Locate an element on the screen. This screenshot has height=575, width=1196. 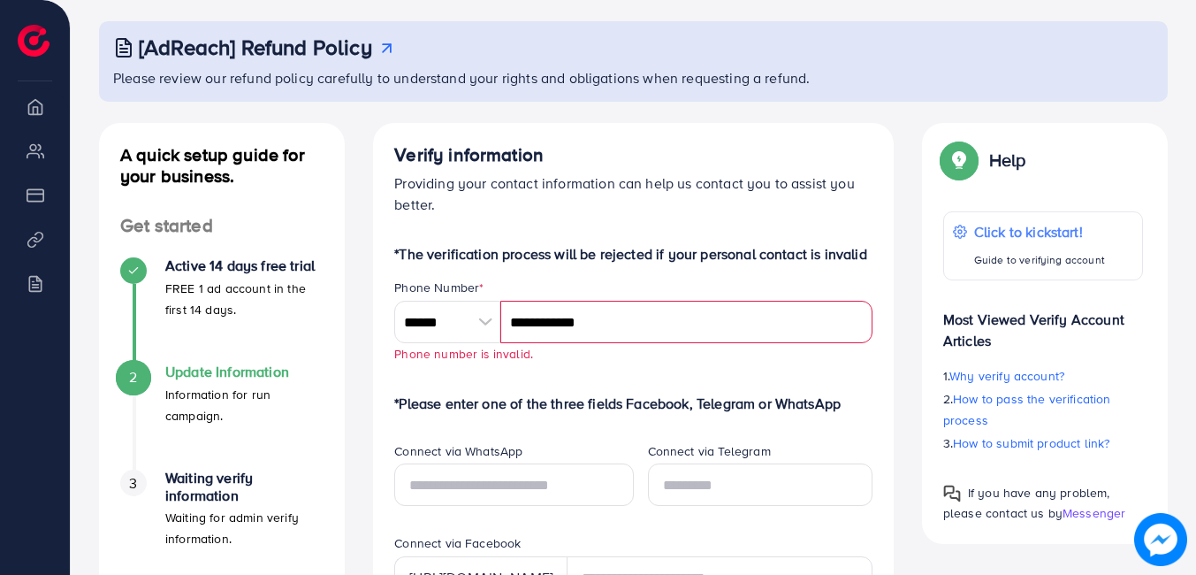
p: 3. is located at coordinates (1043, 443).